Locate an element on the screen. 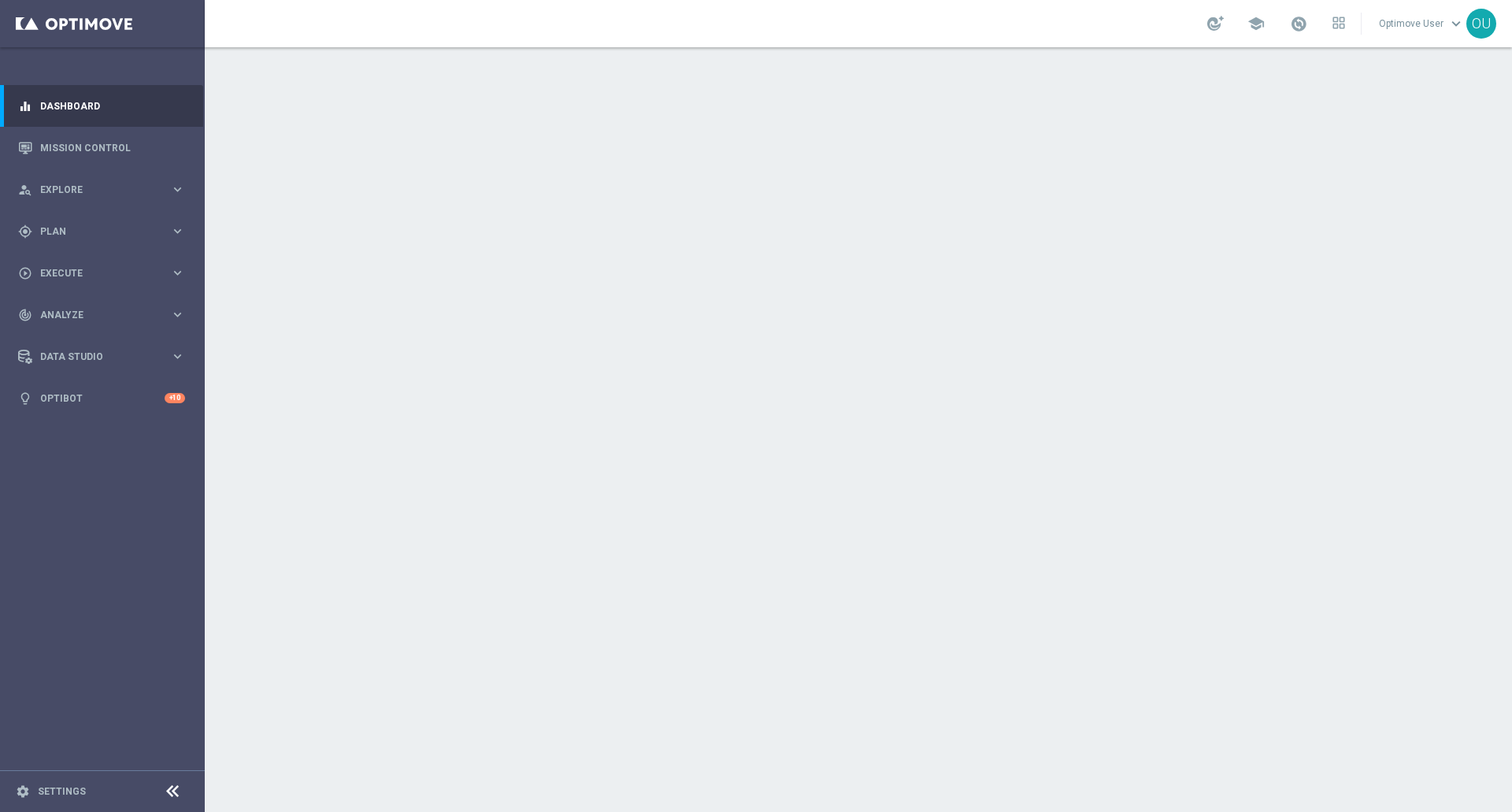  div: Explore is located at coordinates (94, 190).